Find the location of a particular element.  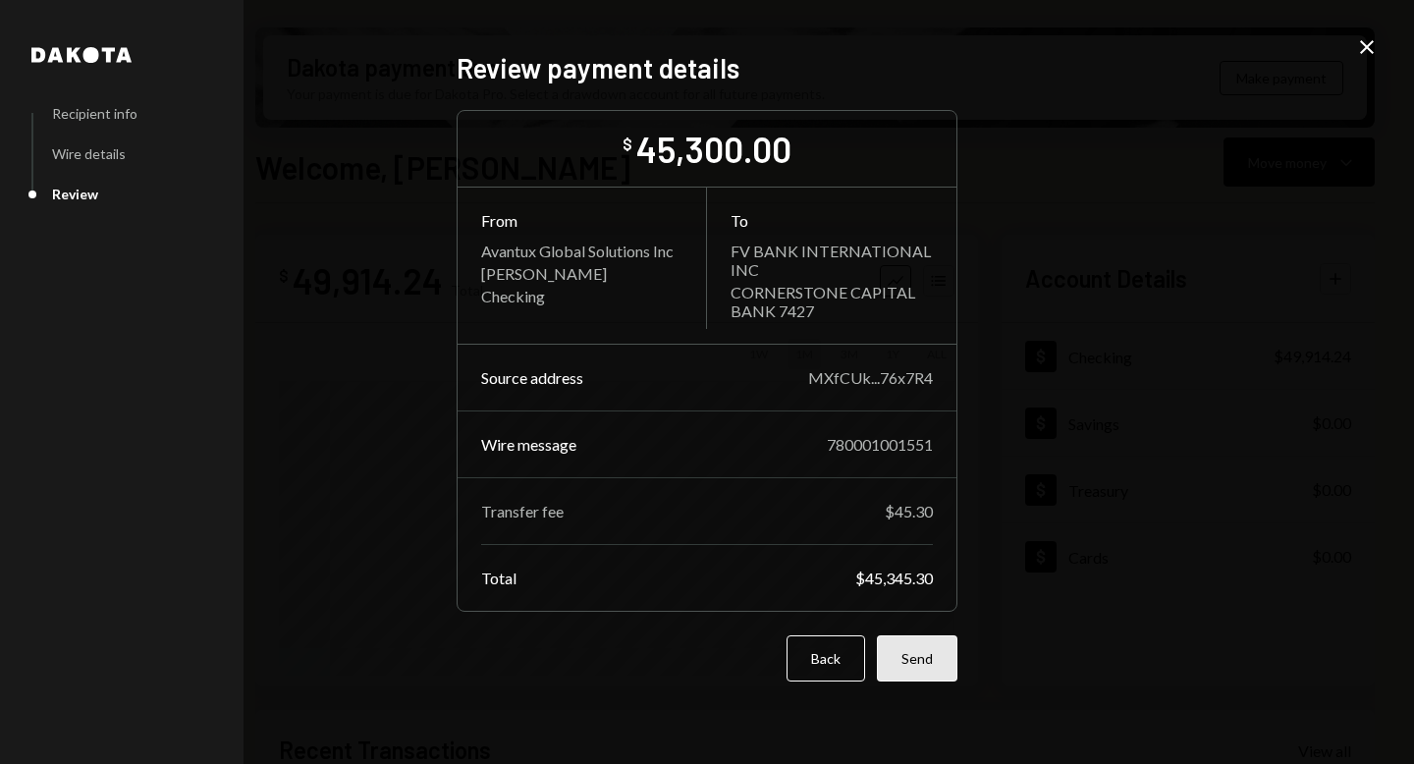

div: To is located at coordinates (832, 220).